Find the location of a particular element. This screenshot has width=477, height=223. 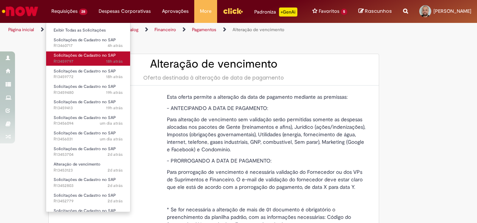

a: Aberto R13453704 : Solicitações de Cadastro no SAP is located at coordinates (88, 151).